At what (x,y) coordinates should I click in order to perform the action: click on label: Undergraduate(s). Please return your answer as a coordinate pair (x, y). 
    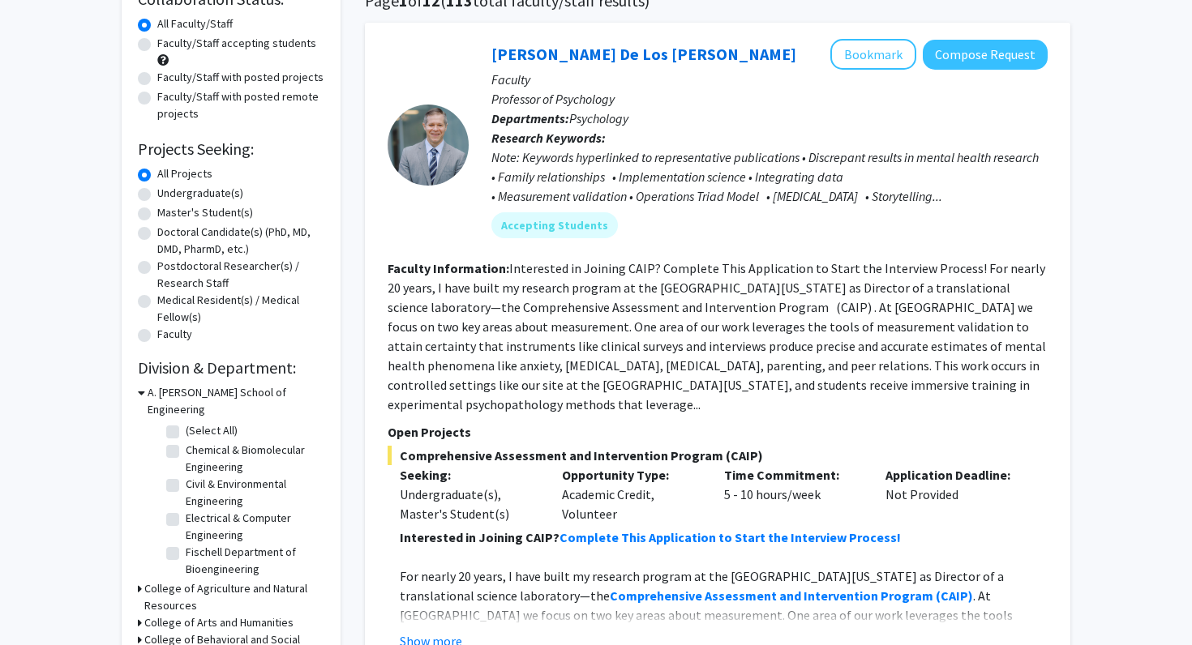
    Looking at the image, I should click on (200, 193).